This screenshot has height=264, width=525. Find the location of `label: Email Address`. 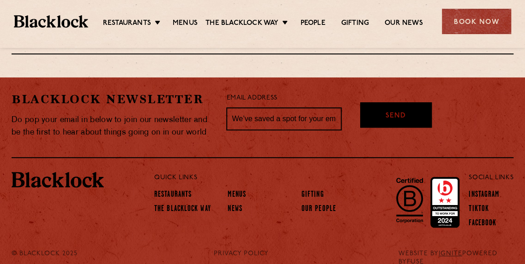

label: Email Address is located at coordinates (251, 98).